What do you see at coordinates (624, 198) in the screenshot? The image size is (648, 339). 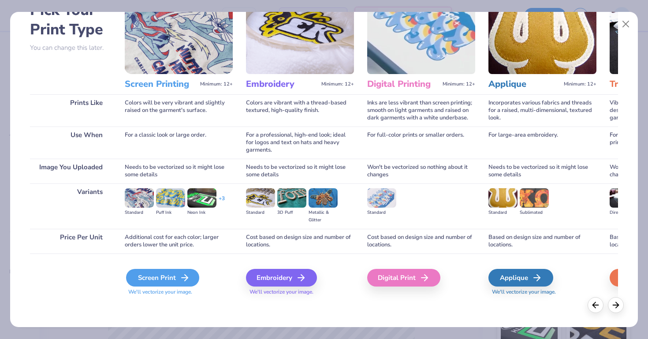 I see `img: Direct-to-film` at bounding box center [624, 198].